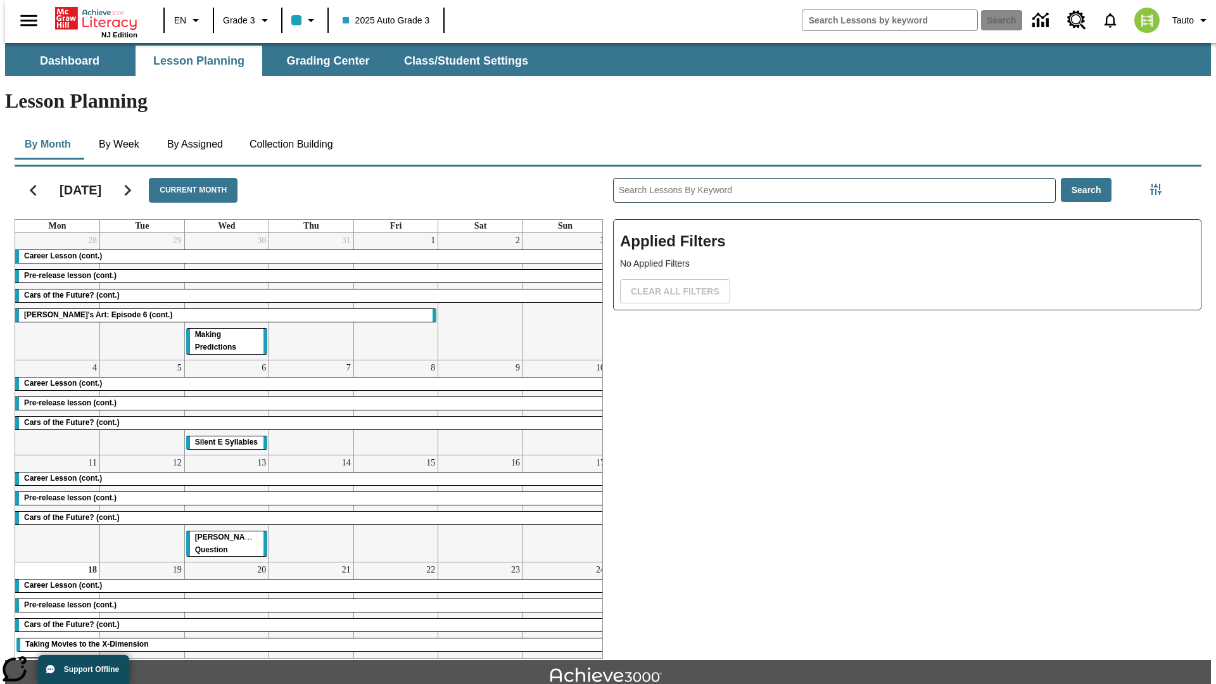 This screenshot has height=684, width=1216. Describe the element at coordinates (1191, 20) in the screenshot. I see `button: Profile/Settings` at that location.